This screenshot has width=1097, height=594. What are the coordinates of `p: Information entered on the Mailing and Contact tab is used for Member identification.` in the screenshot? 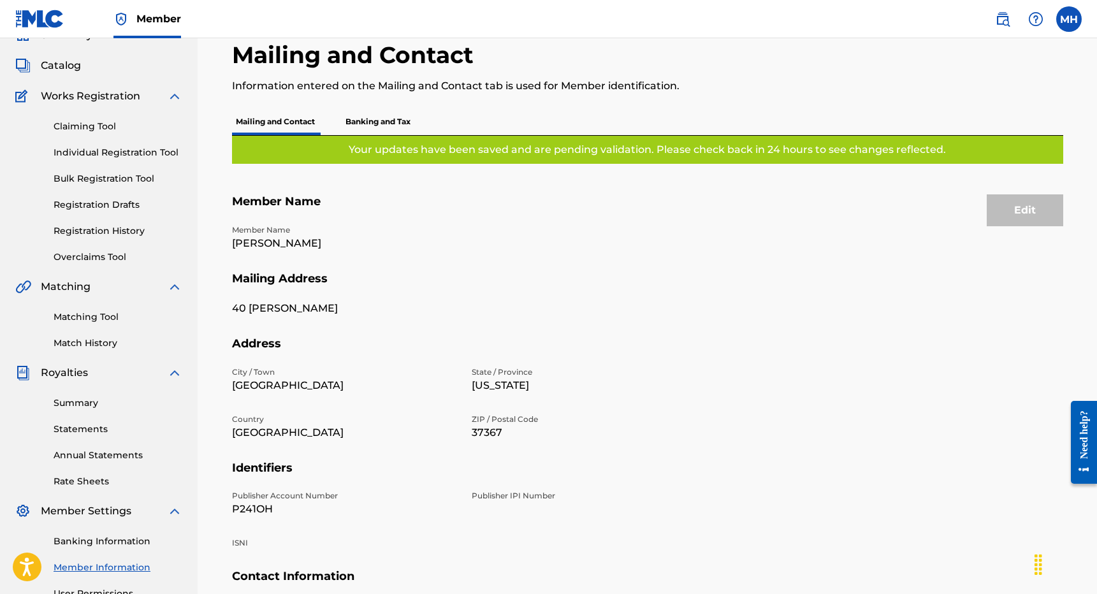 It's located at (552, 86).